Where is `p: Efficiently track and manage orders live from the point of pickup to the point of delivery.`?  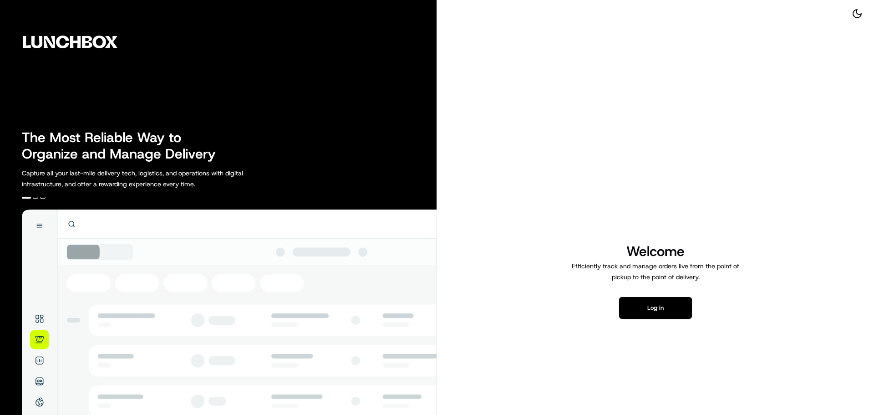 p: Efficiently track and manage orders live from the point of pickup to the point of delivery. is located at coordinates (656, 271).